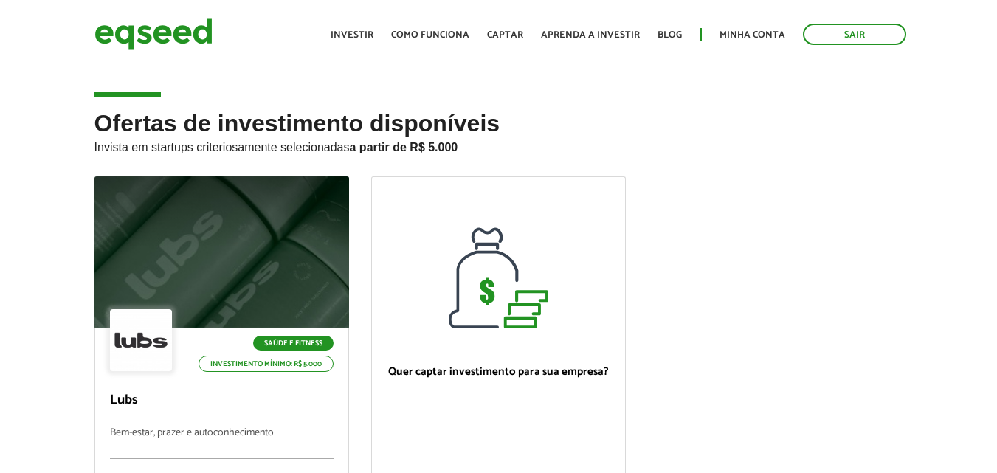 The width and height of the screenshot is (997, 473). I want to click on img: EqSeed, so click(154, 34).